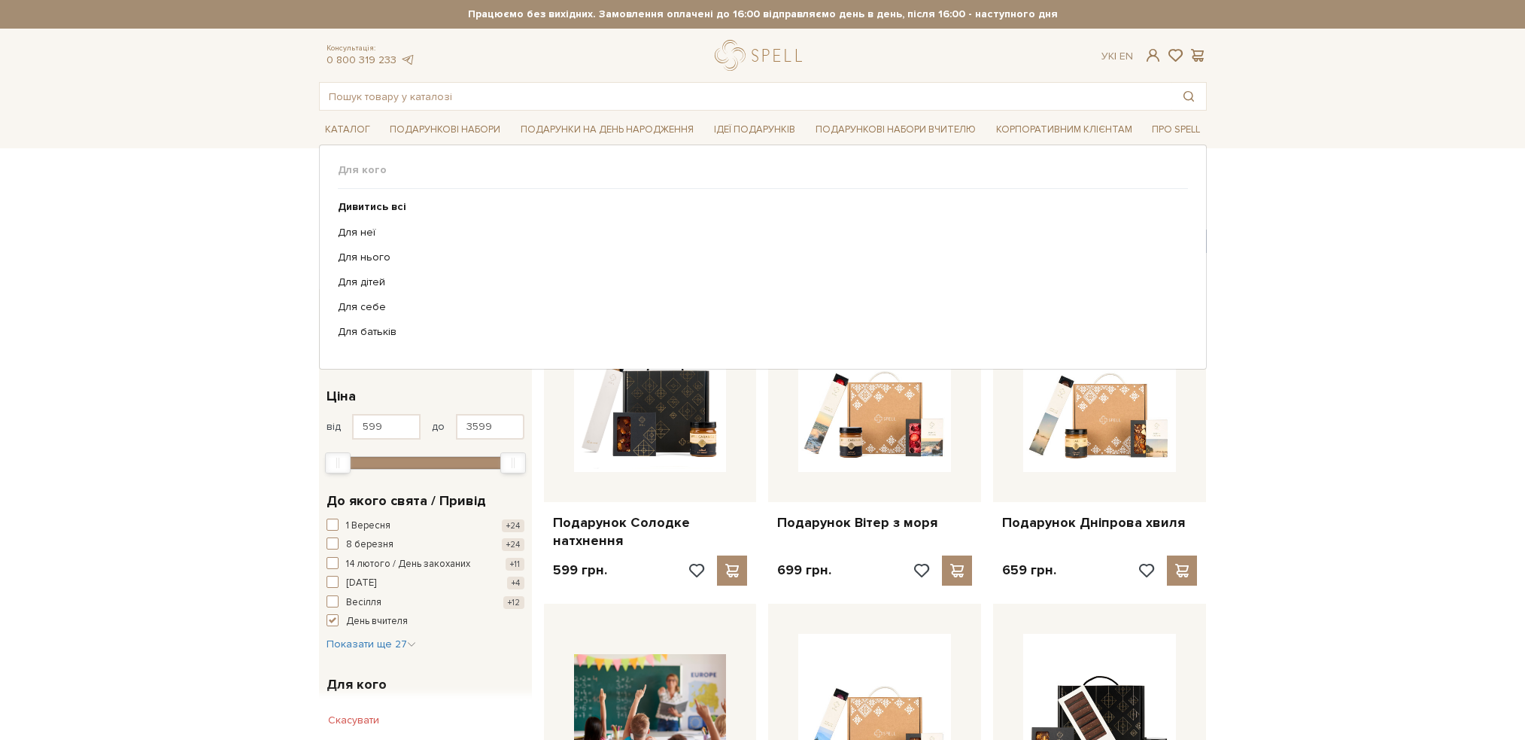 The width and height of the screenshot is (1525, 740). What do you see at coordinates (804, 570) in the screenshot?
I see `p: 699 грн.` at bounding box center [804, 570].